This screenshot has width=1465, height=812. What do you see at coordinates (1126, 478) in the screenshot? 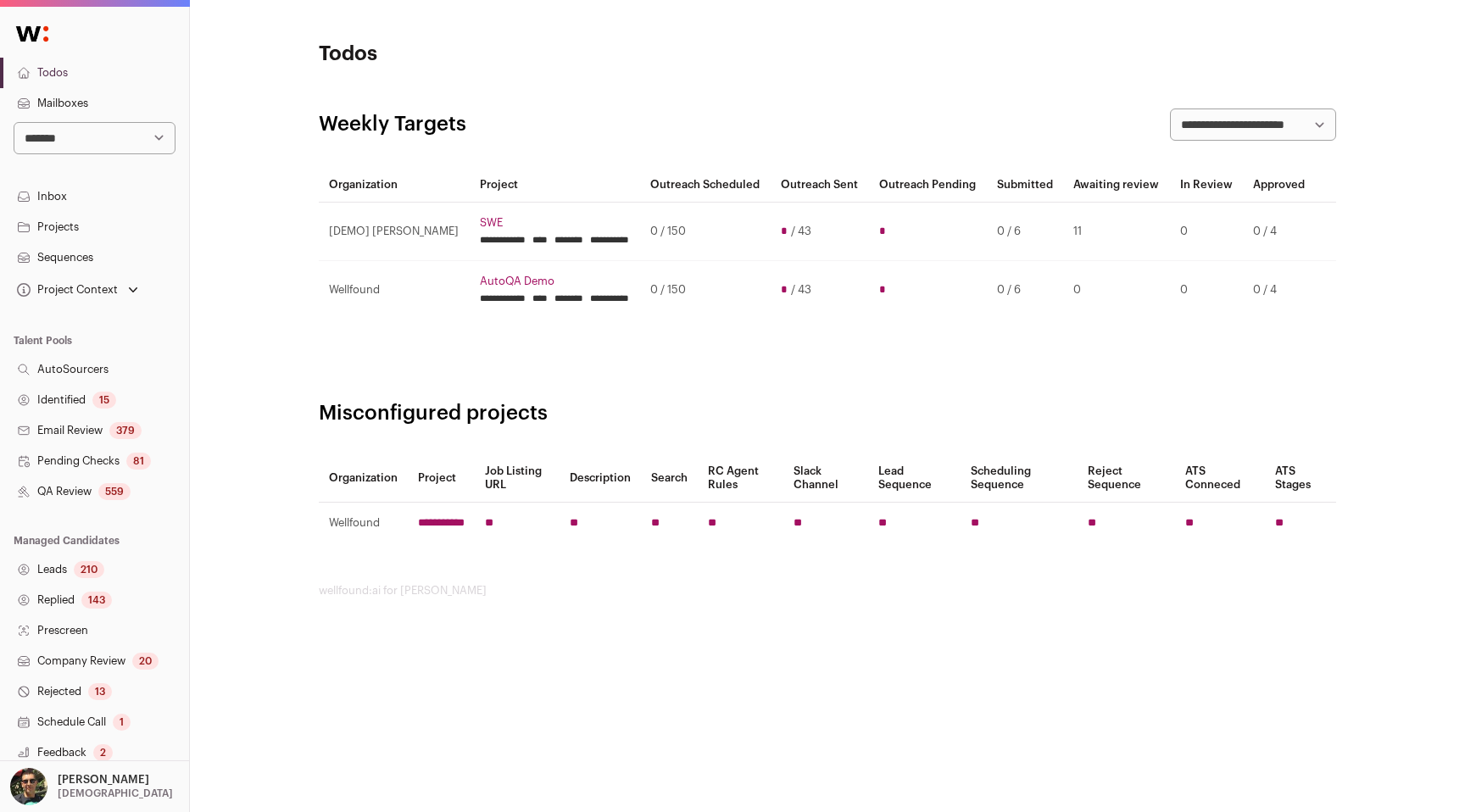
I see `th: Reject Sequence` at bounding box center [1126, 478].